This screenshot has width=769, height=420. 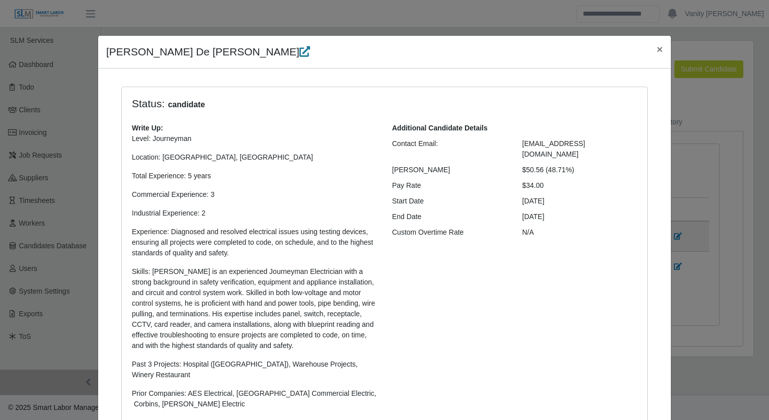 I want to click on button: Close, so click(x=660, y=49).